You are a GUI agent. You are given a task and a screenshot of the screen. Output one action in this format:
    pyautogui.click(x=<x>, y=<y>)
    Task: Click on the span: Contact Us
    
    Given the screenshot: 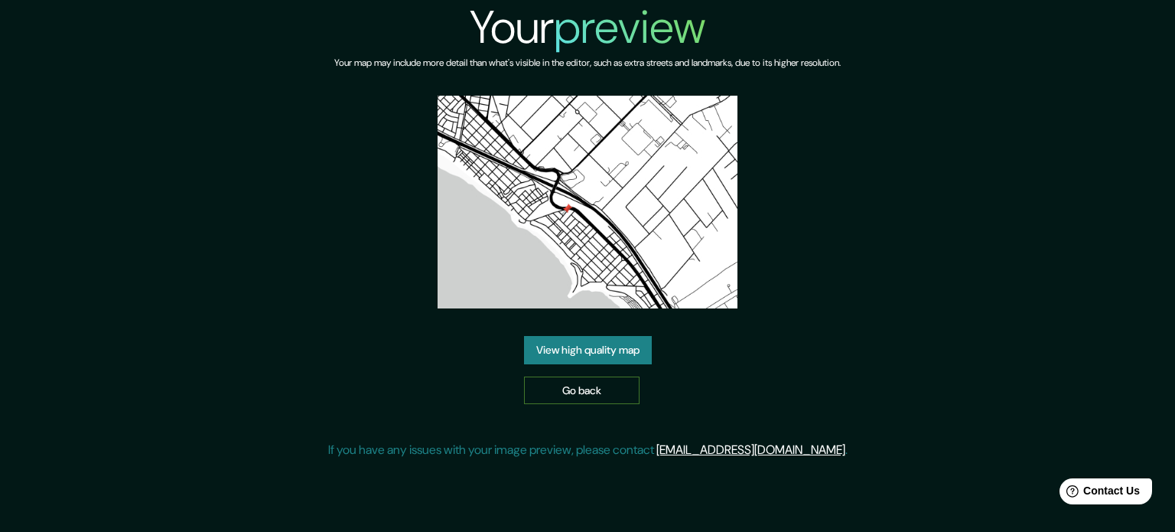 What is the action you would take?
    pyautogui.click(x=73, y=18)
    